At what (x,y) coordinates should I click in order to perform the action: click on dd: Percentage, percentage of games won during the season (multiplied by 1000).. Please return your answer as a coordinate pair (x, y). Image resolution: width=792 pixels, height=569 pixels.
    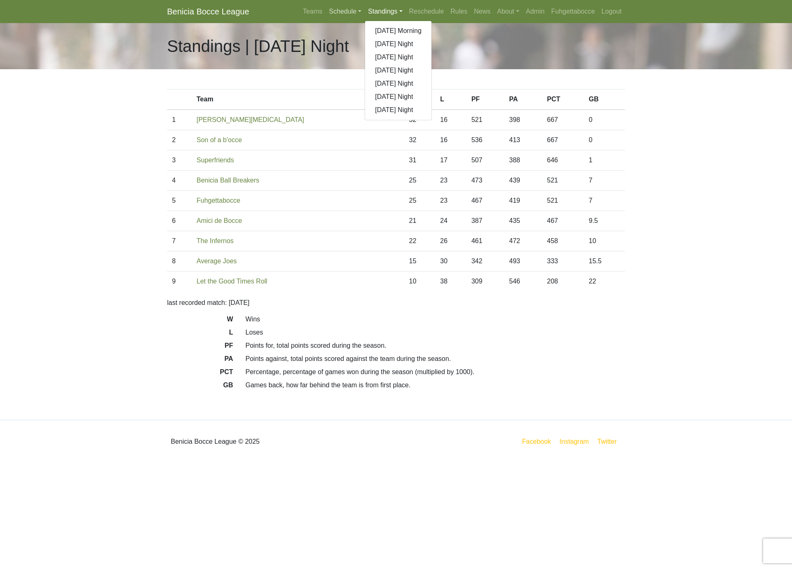
    Looking at the image, I should click on (435, 372).